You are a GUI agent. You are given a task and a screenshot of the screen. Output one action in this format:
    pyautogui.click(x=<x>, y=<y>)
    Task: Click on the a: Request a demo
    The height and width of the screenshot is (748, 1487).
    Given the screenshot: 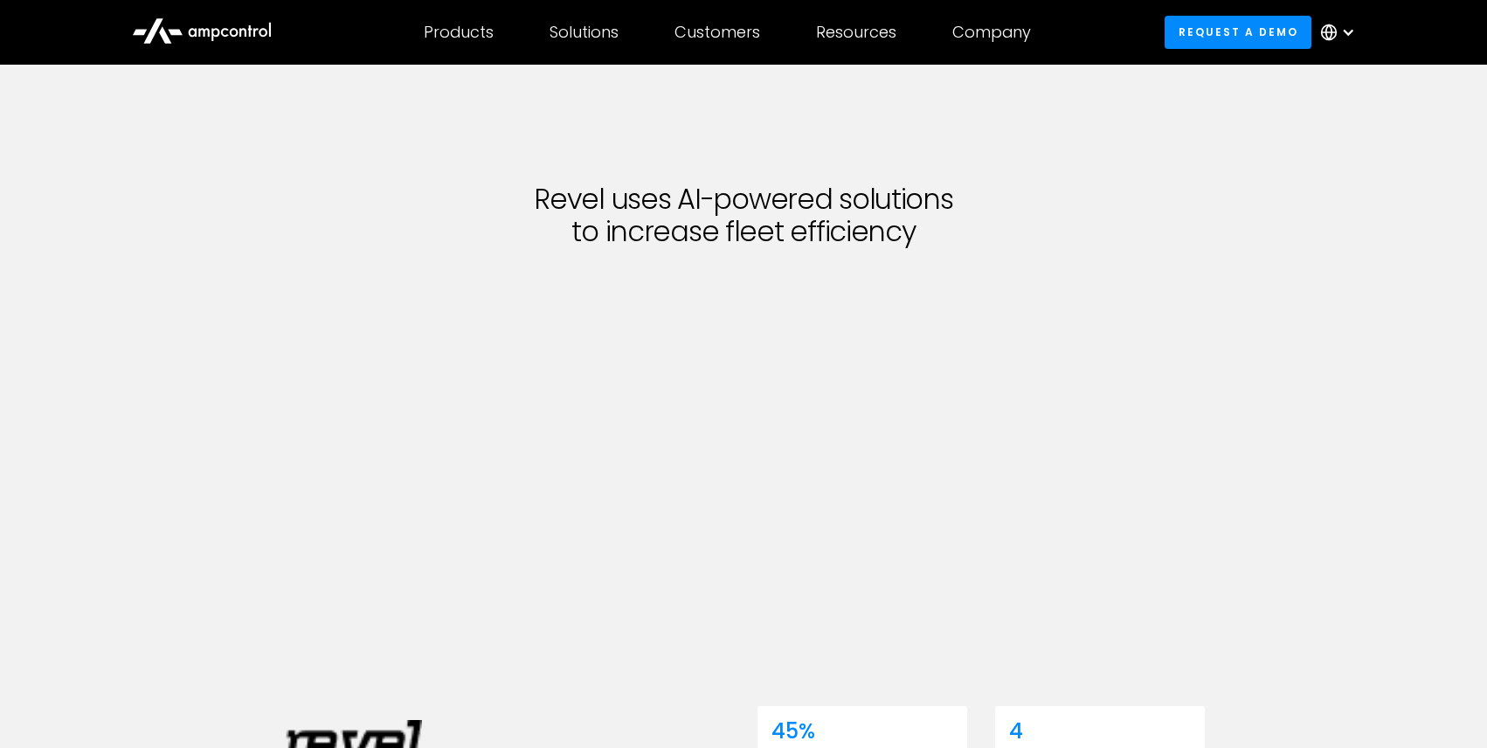 What is the action you would take?
    pyautogui.click(x=1238, y=31)
    